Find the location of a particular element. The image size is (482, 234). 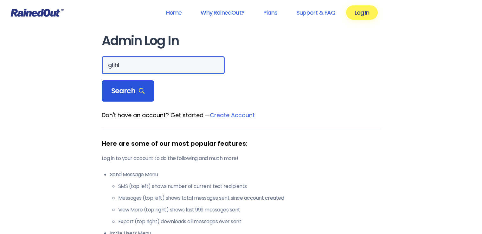

a: Plans is located at coordinates (270, 12).